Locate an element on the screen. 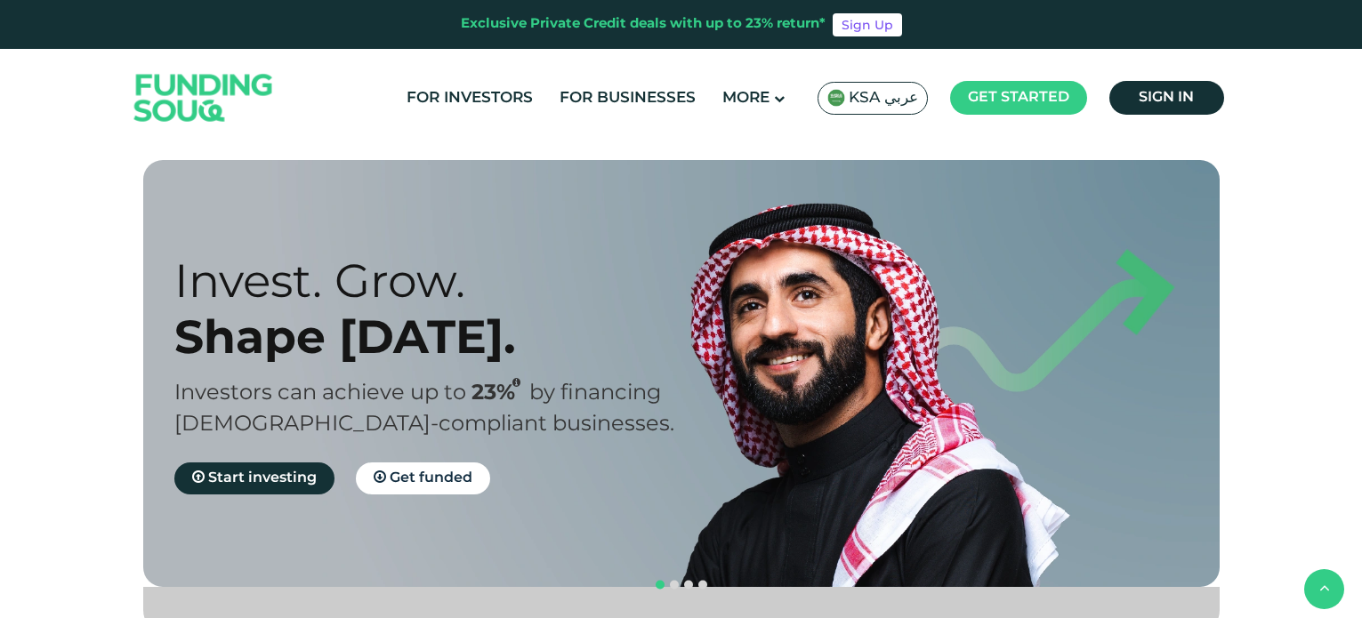 Image resolution: width=1362 pixels, height=618 pixels. span: Investors can achieve up to is located at coordinates (320, 393).